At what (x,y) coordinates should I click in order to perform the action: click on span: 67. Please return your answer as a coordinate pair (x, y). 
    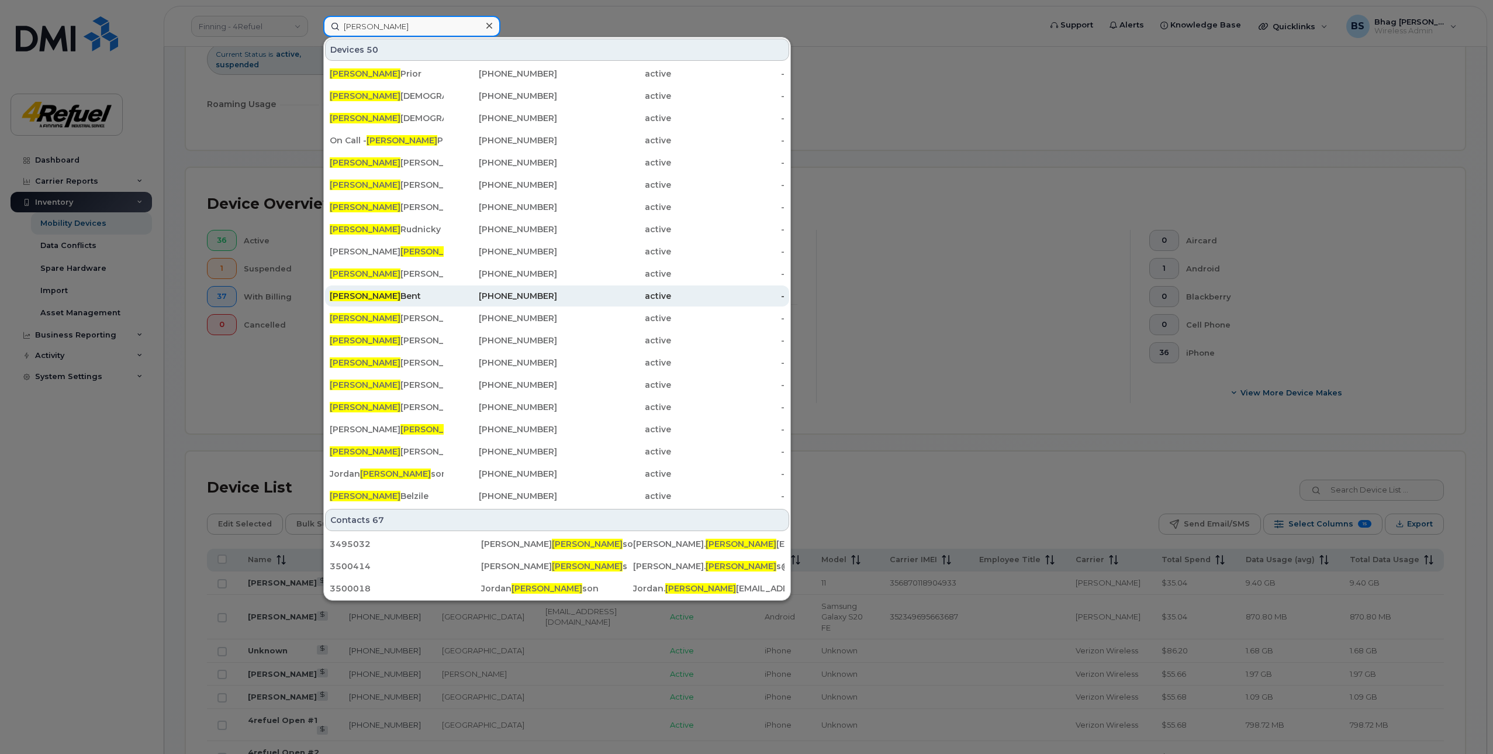
    Looking at the image, I should click on (378, 520).